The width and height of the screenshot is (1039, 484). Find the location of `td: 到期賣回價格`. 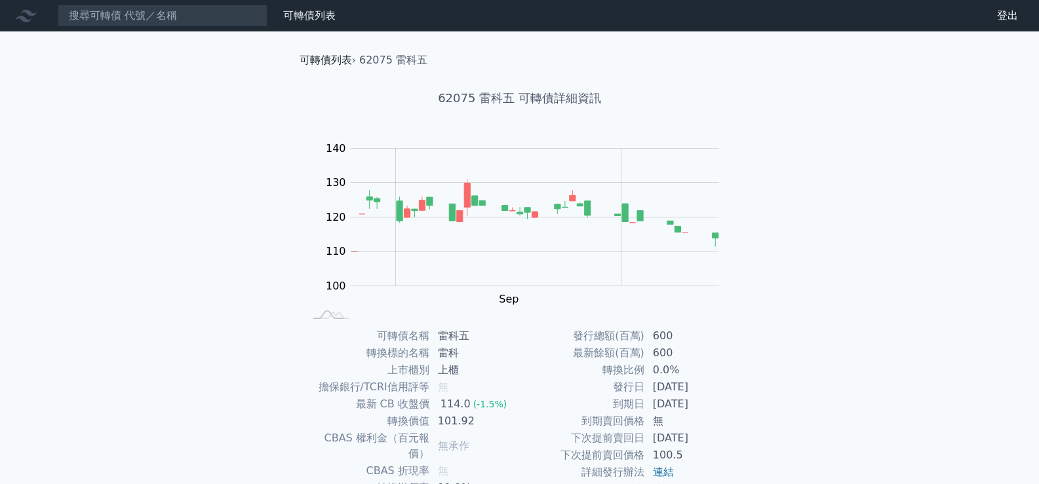

td: 到期賣回價格 is located at coordinates (582, 421).